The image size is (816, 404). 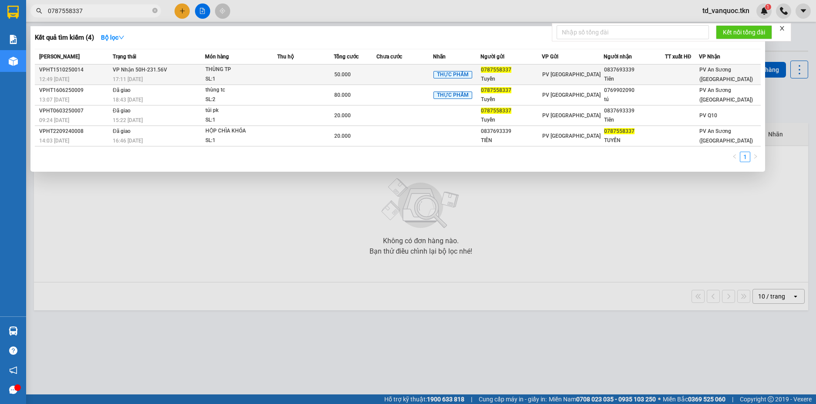 I want to click on span: PV Q10, so click(x=708, y=115).